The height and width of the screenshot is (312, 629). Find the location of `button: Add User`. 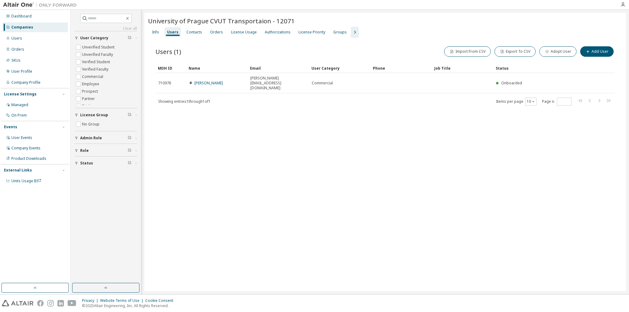

button: Add User is located at coordinates (597, 52).